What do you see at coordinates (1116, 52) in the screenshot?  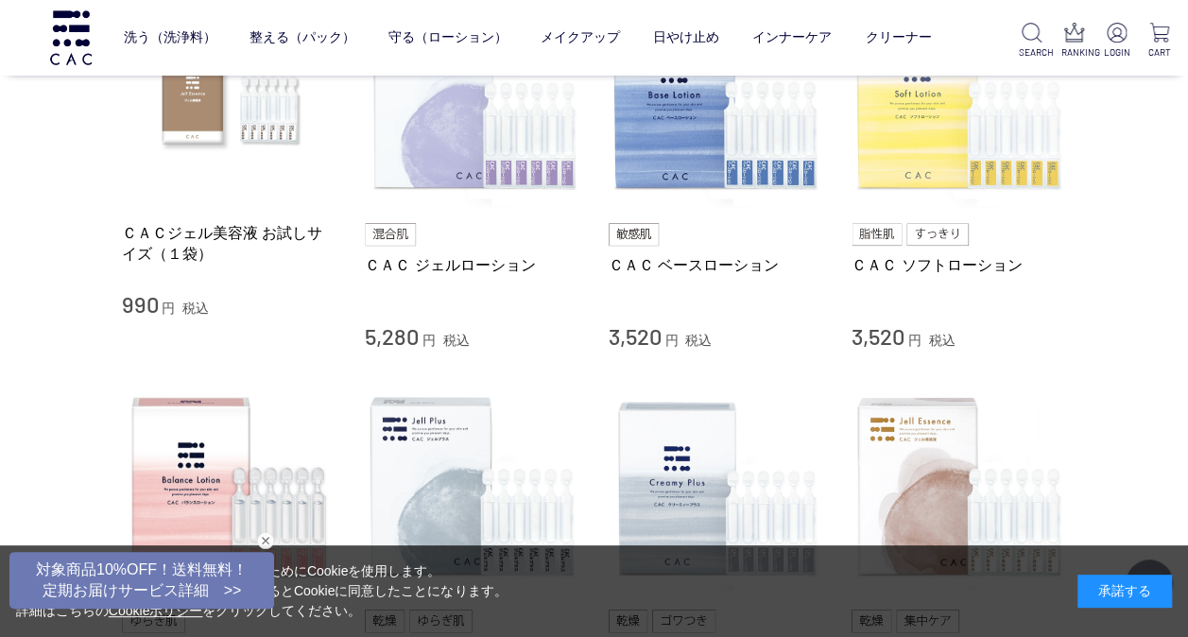 I see `p: LOGIN` at bounding box center [1116, 52].